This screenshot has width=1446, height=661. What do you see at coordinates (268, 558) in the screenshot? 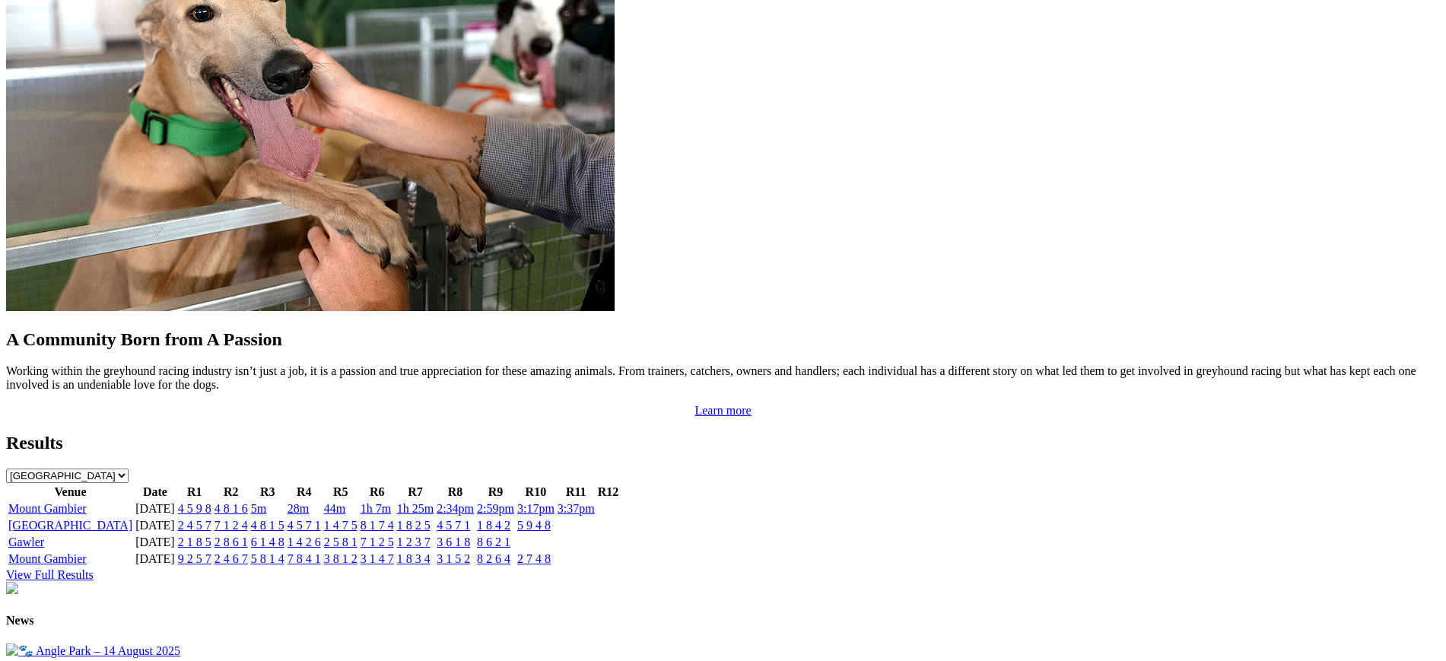
I see `a: 5 8 1 4` at bounding box center [268, 558].